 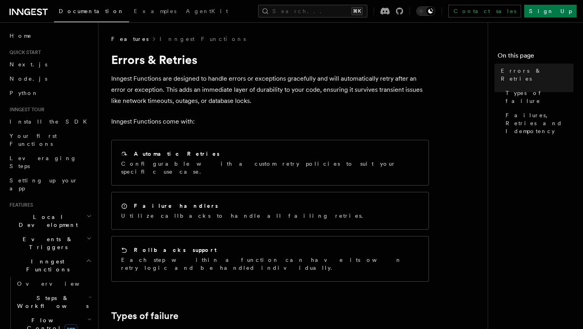 What do you see at coordinates (50, 93) in the screenshot?
I see `a: Python` at bounding box center [50, 93].